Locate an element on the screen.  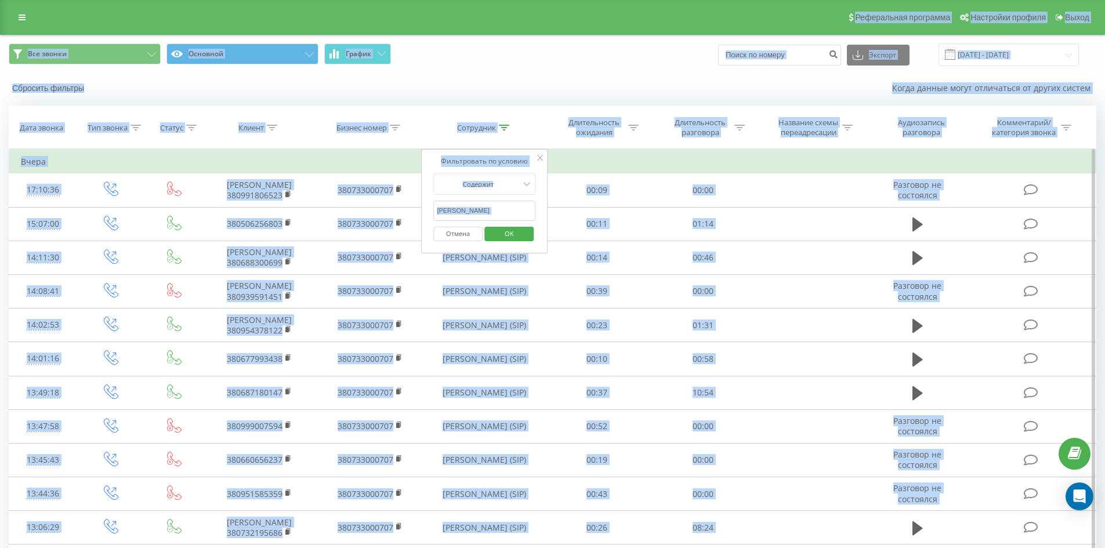
button: Сбросить фильтры is located at coordinates (49, 88).